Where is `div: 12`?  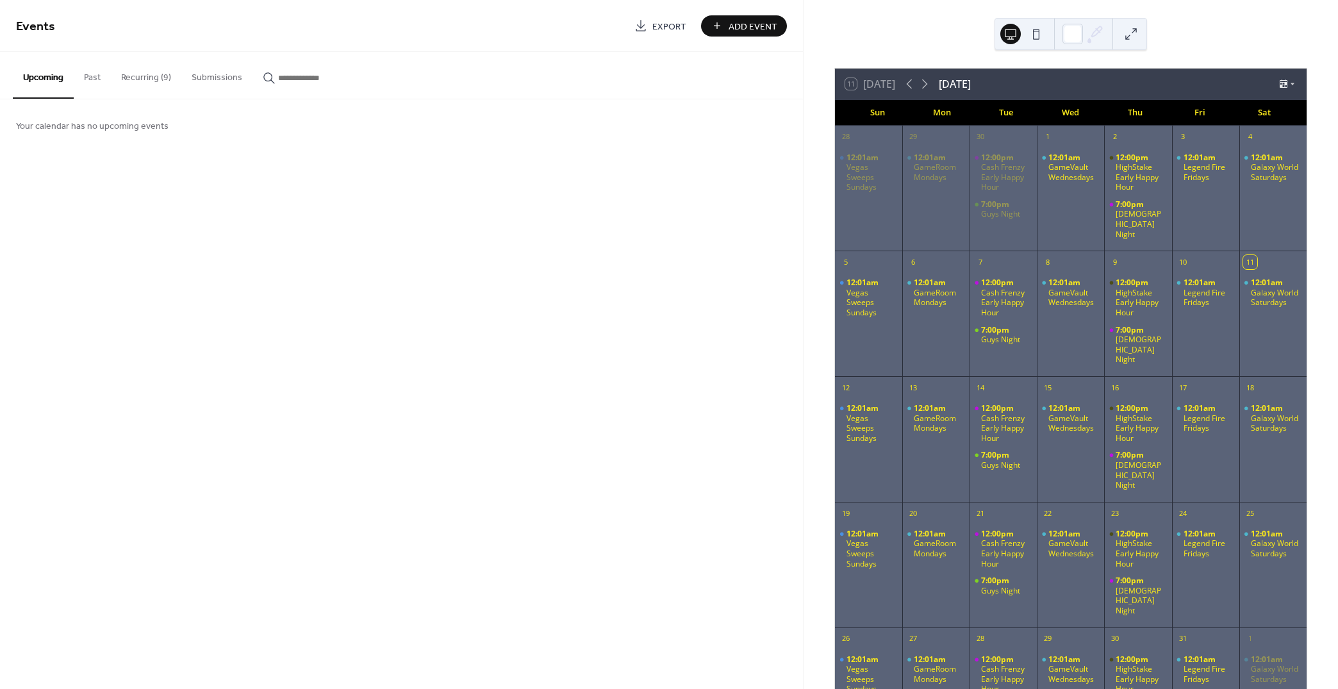 div: 12 is located at coordinates (846, 388).